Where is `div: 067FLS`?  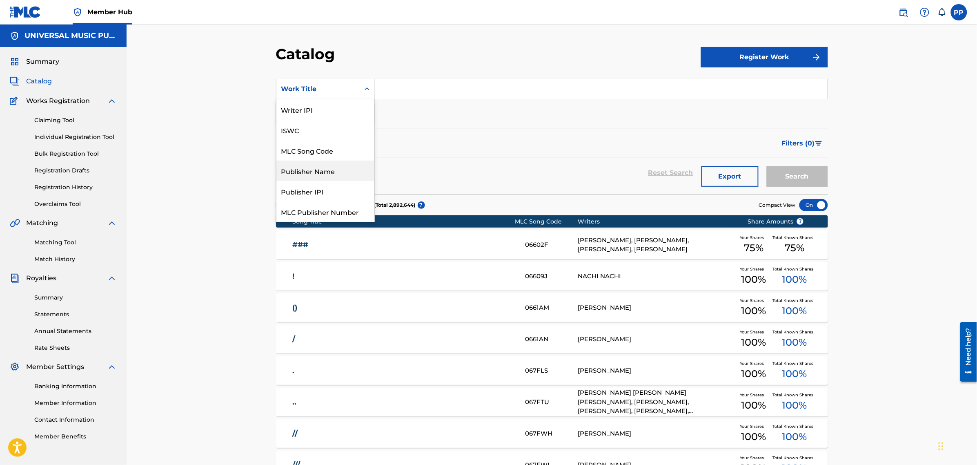
div: 067FLS is located at coordinates (552, 370).